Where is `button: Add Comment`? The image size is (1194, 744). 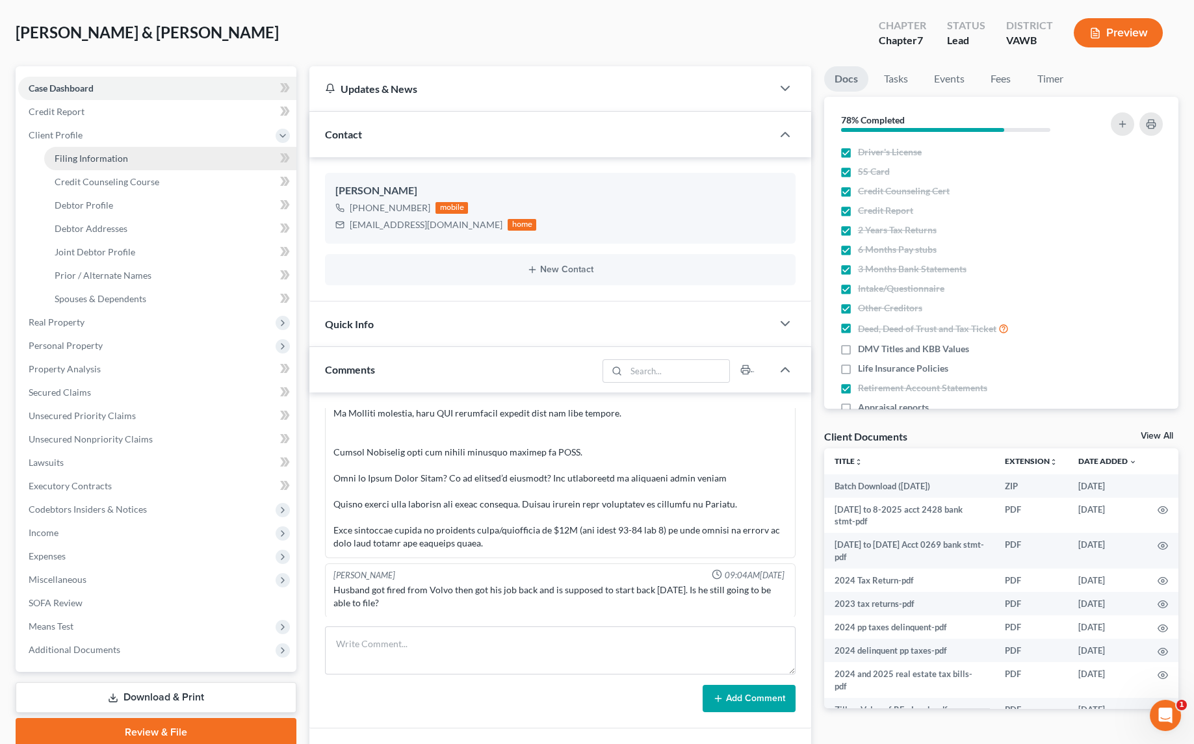 button: Add Comment is located at coordinates (749, 699).